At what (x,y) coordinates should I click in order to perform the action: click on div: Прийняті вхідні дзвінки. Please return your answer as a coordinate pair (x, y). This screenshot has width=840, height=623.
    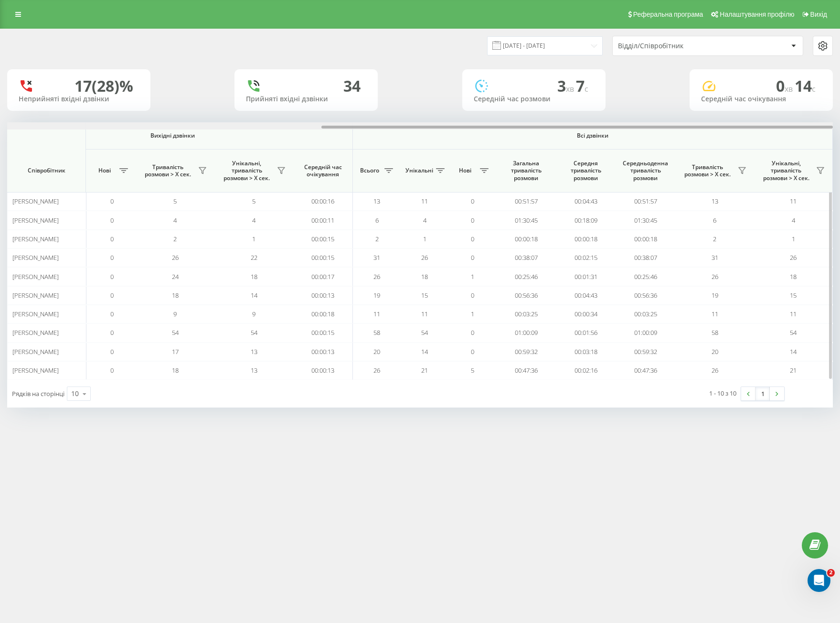
    Looking at the image, I should click on (306, 99).